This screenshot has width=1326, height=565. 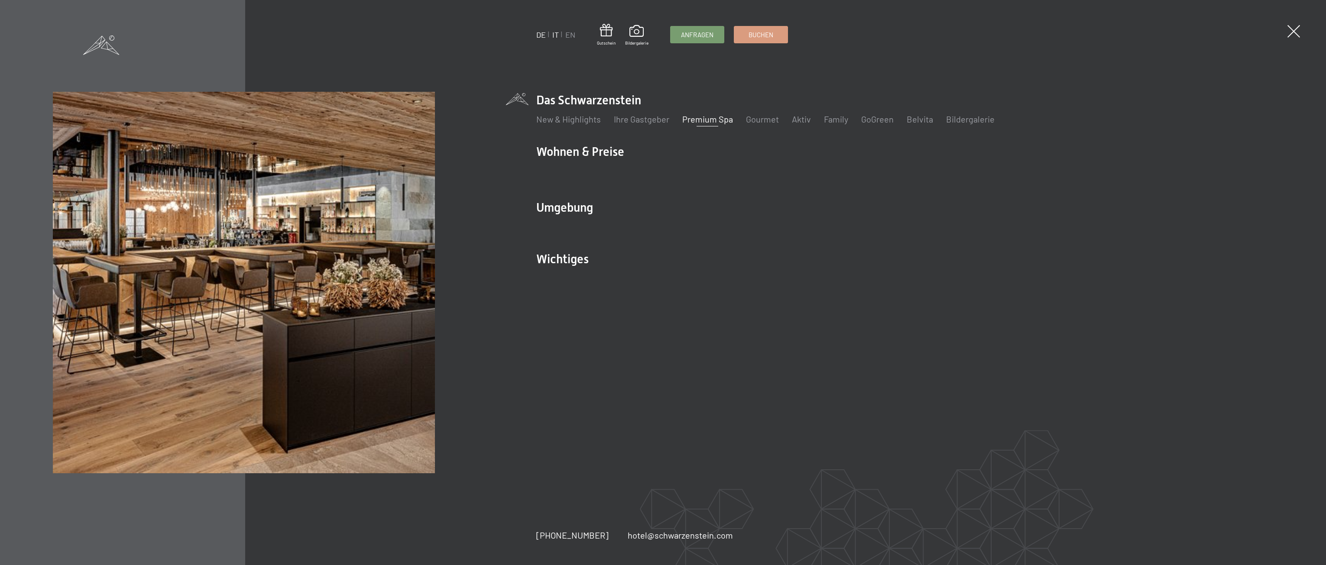 What do you see at coordinates (697, 35) in the screenshot?
I see `a: Anfragen` at bounding box center [697, 35].